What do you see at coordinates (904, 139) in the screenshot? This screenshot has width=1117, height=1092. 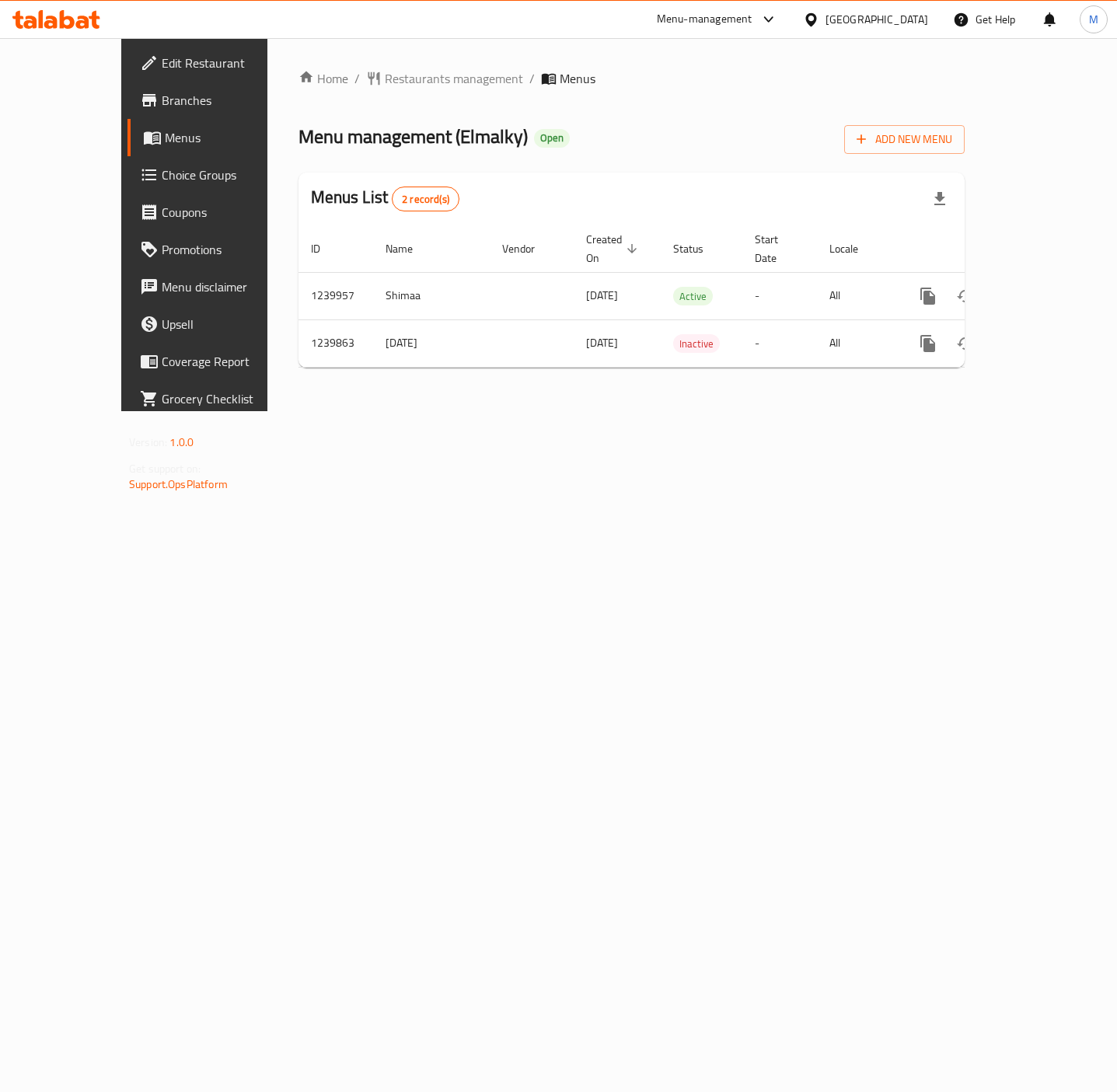 I see `span: Add New Menu` at bounding box center [904, 139].